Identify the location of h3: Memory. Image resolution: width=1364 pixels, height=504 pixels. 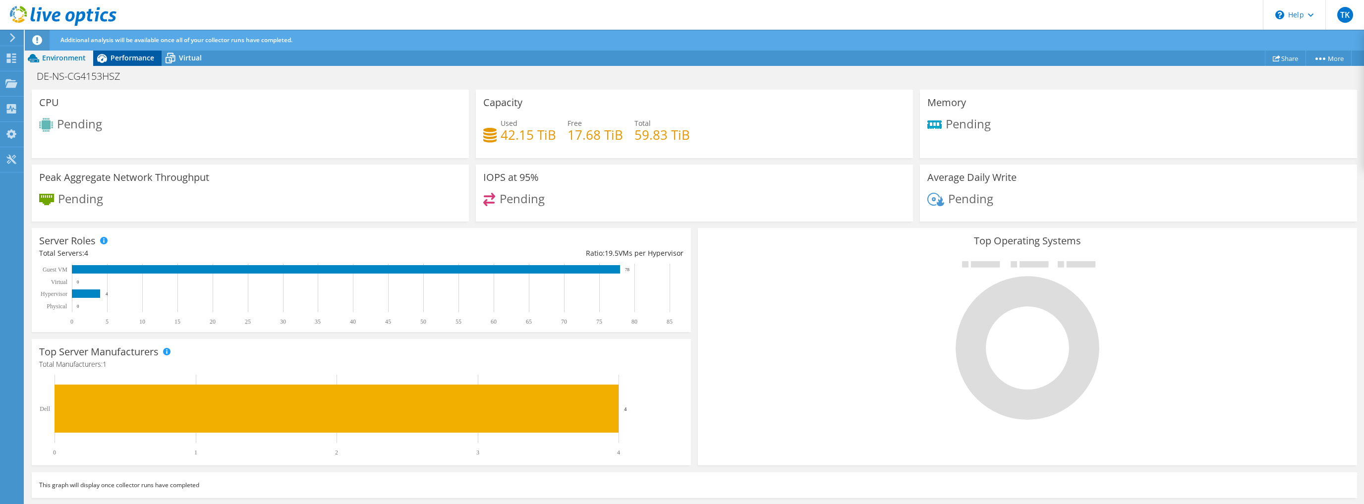
(947, 103).